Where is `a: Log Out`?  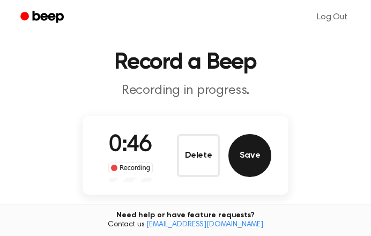
a: Log Out is located at coordinates (332, 17).